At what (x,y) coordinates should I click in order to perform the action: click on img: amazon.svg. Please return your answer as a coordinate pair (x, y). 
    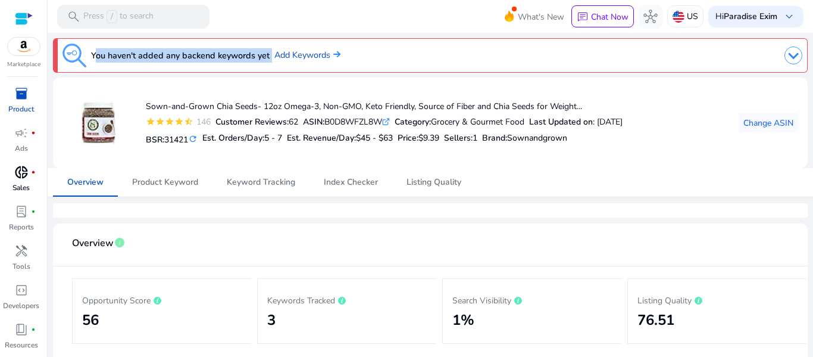
    Looking at the image, I should click on (24, 46).